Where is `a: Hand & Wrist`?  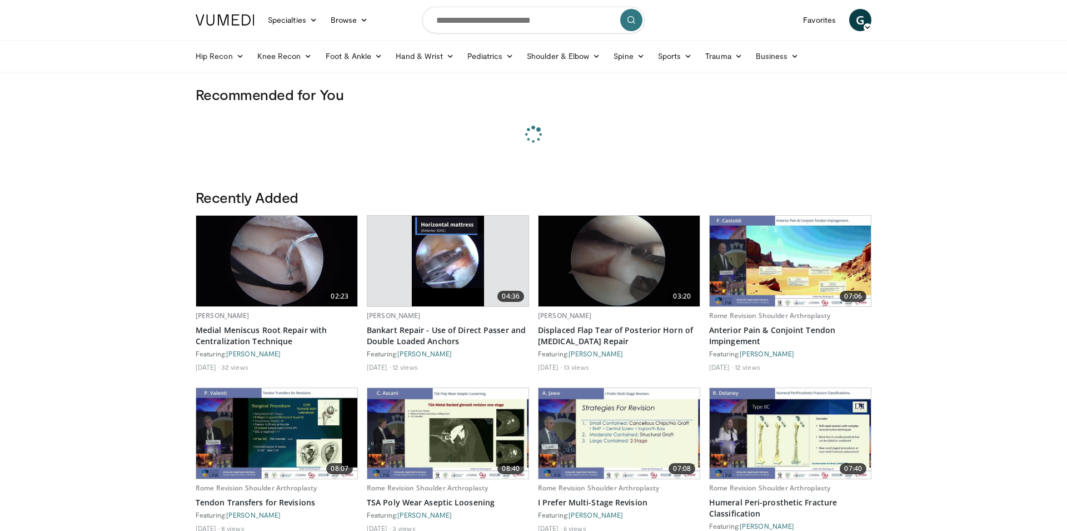 a: Hand & Wrist is located at coordinates (425, 56).